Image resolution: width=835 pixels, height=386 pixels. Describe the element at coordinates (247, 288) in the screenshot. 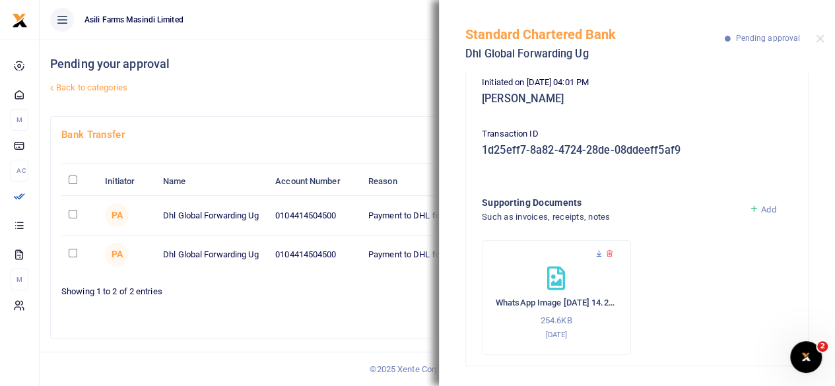

I see `div: Showing 1 to 2 of 2 entries` at that location.